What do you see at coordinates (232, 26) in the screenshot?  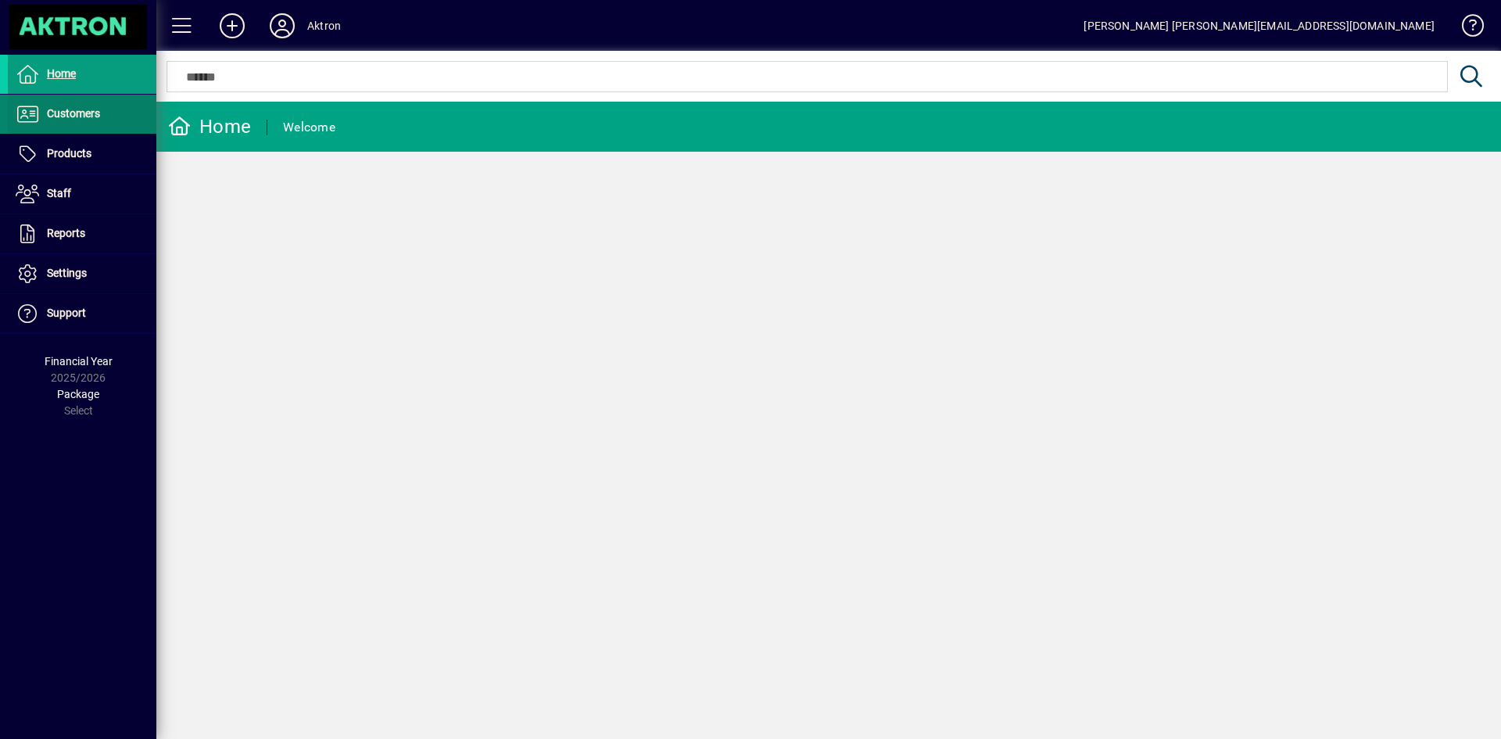 I see `button: Add` at bounding box center [232, 26].